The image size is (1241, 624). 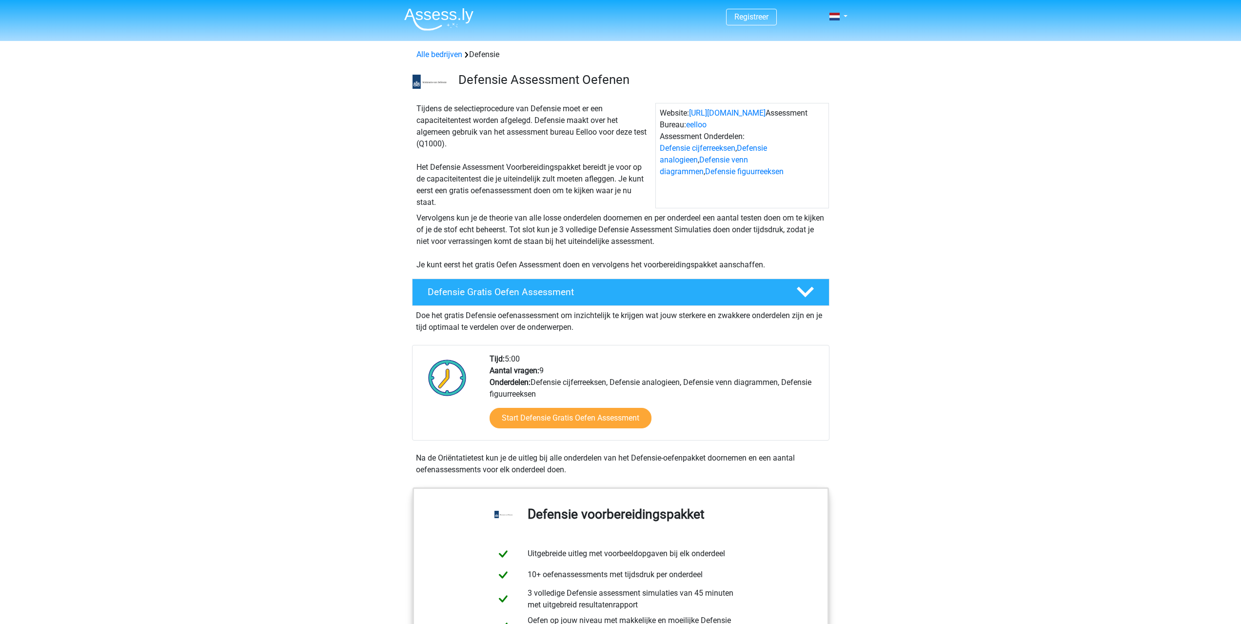 I want to click on a: Defensie analogieen, so click(x=713, y=154).